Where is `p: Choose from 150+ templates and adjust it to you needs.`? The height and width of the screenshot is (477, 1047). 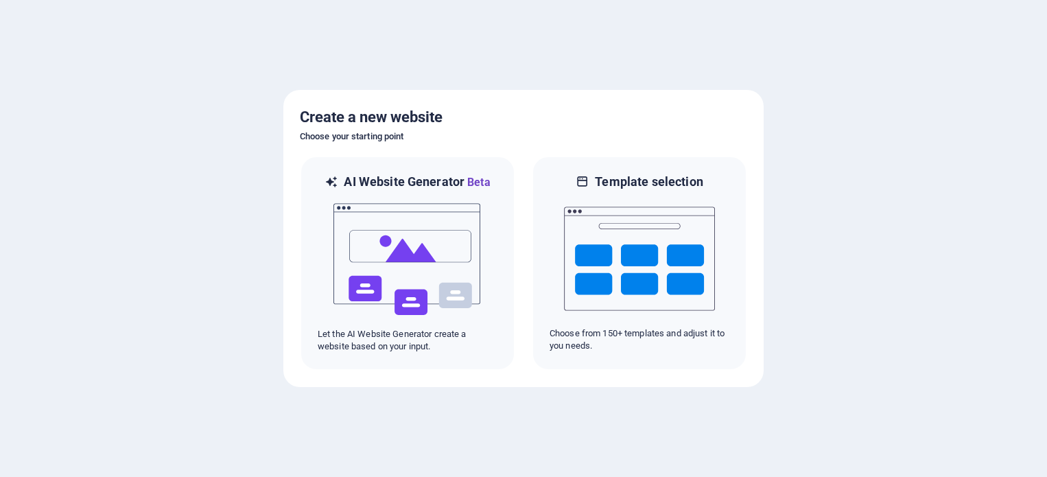 p: Choose from 150+ templates and adjust it to you needs. is located at coordinates (639, 340).